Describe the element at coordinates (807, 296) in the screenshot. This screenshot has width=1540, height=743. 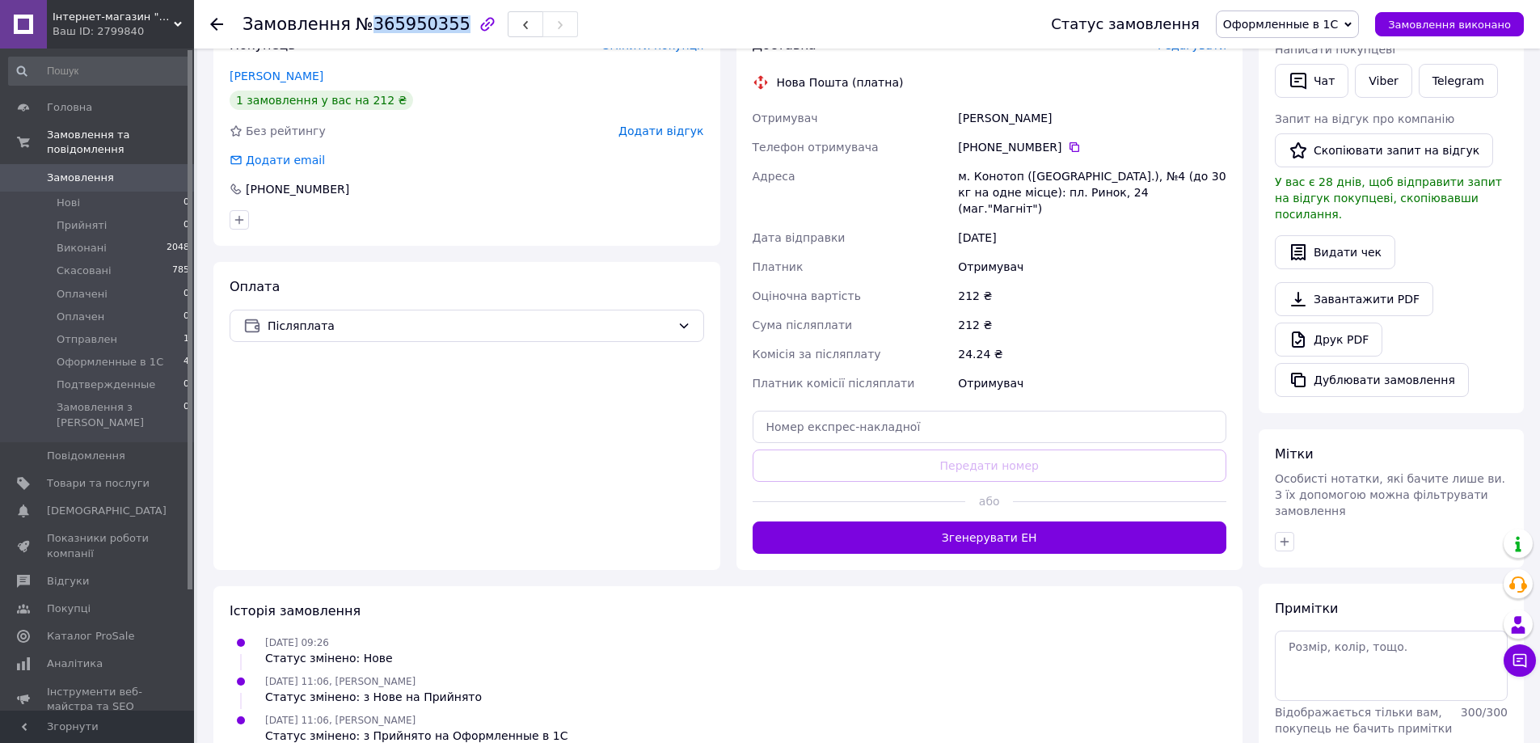
I see `span: Оціночна вартість` at that location.